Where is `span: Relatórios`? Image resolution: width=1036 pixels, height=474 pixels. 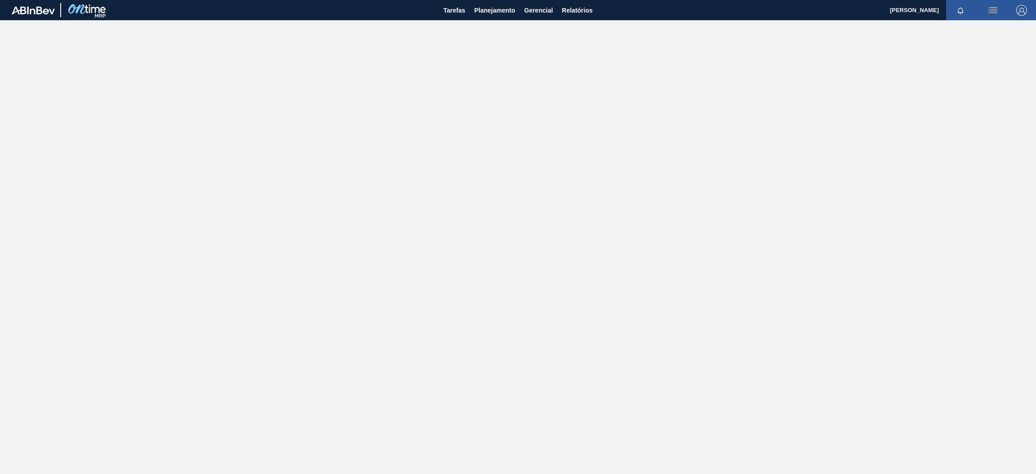 span: Relatórios is located at coordinates (577, 10).